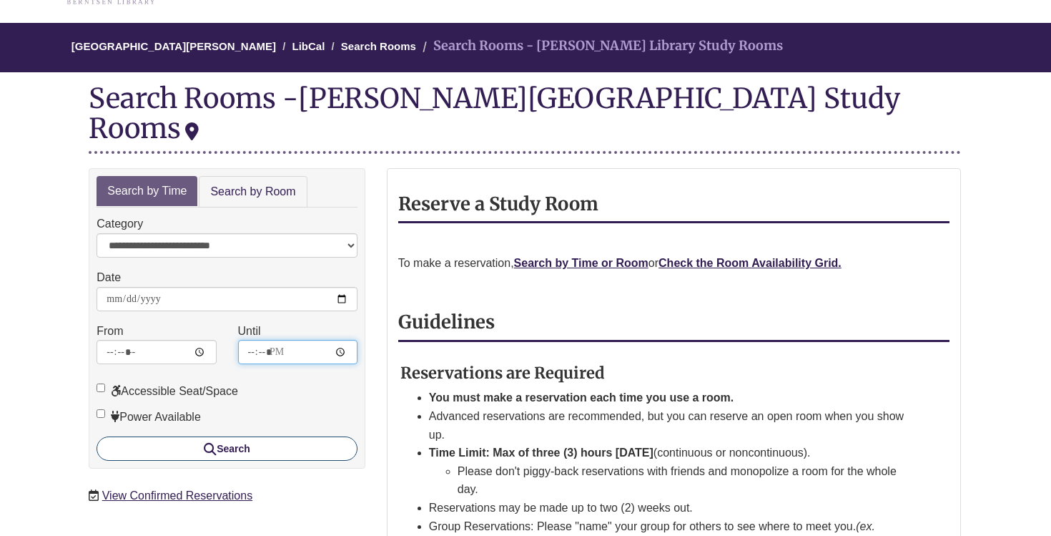 This screenshot has height=536, width=1051. I want to click on strong: Check the Room Availability Grid., so click(750, 262).